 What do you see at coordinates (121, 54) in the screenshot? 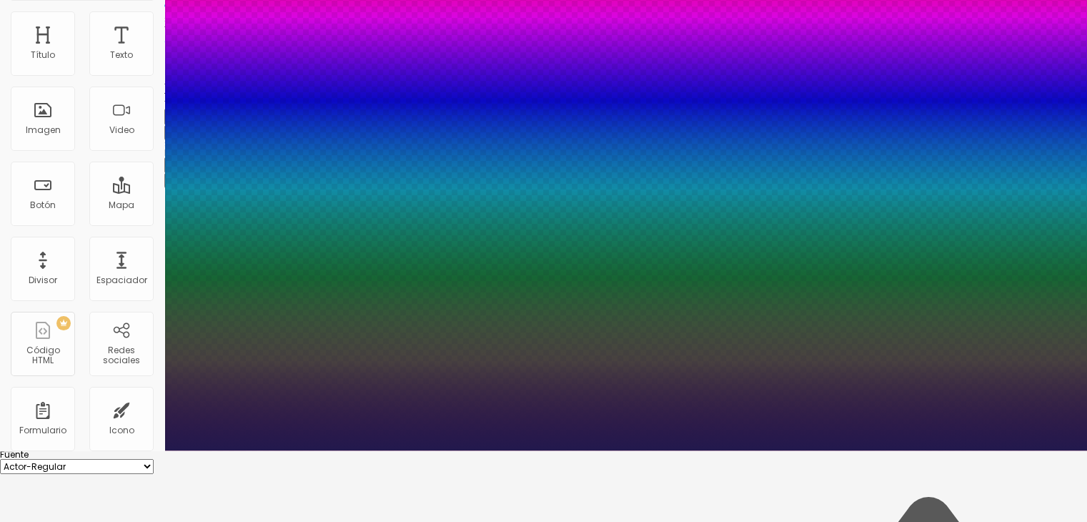
I see `font: Texto` at bounding box center [121, 54].